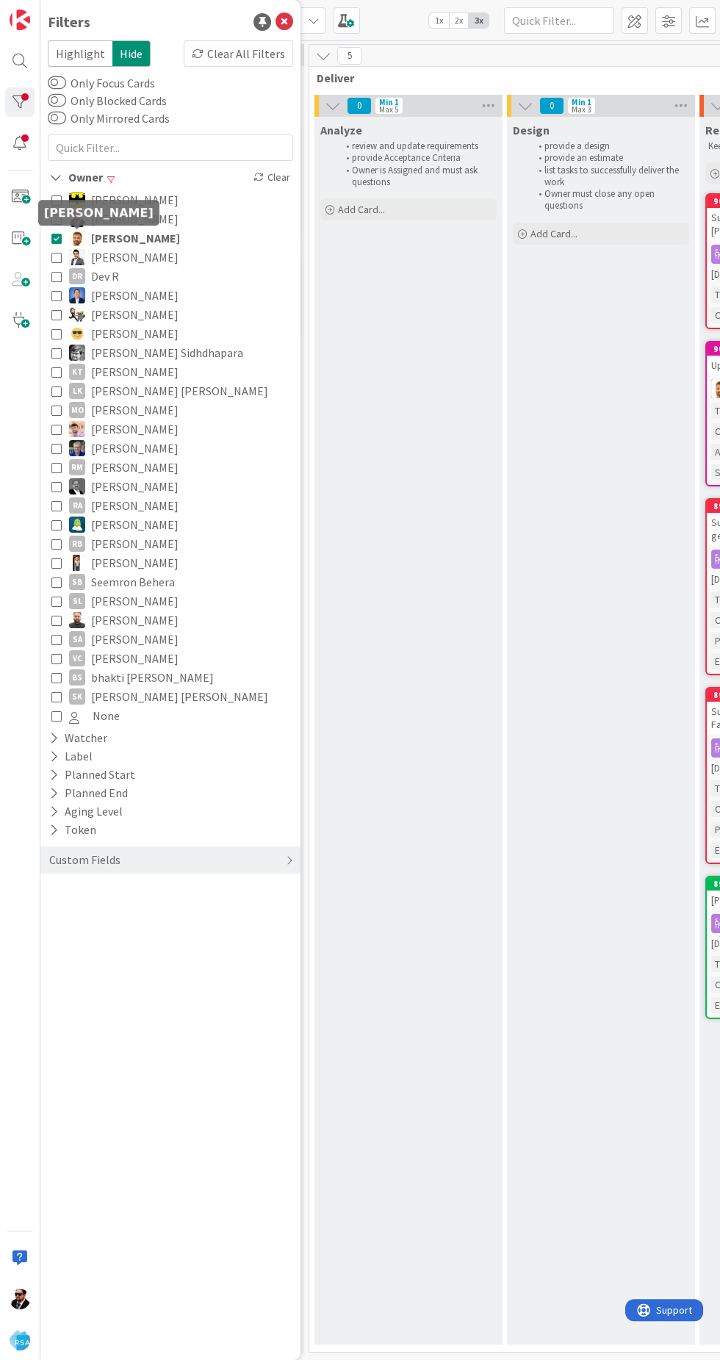  What do you see at coordinates (77, 696) in the screenshot?
I see `div: sk` at bounding box center [77, 696].